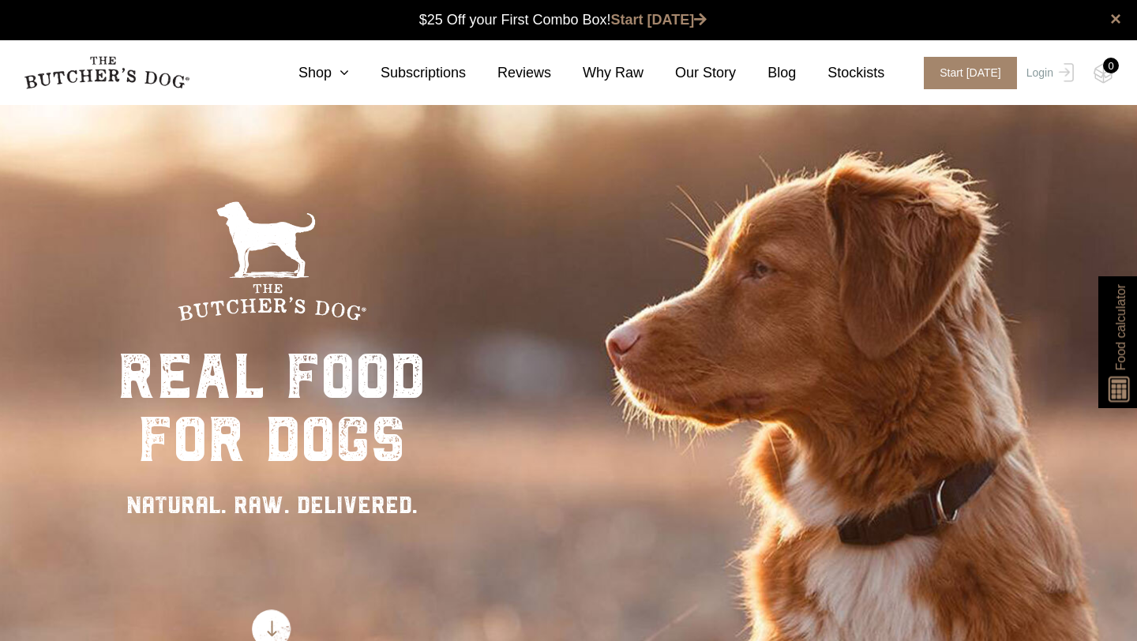 This screenshot has width=1137, height=641. I want to click on img: TBD_Cart-Empty.png, so click(1104, 73).